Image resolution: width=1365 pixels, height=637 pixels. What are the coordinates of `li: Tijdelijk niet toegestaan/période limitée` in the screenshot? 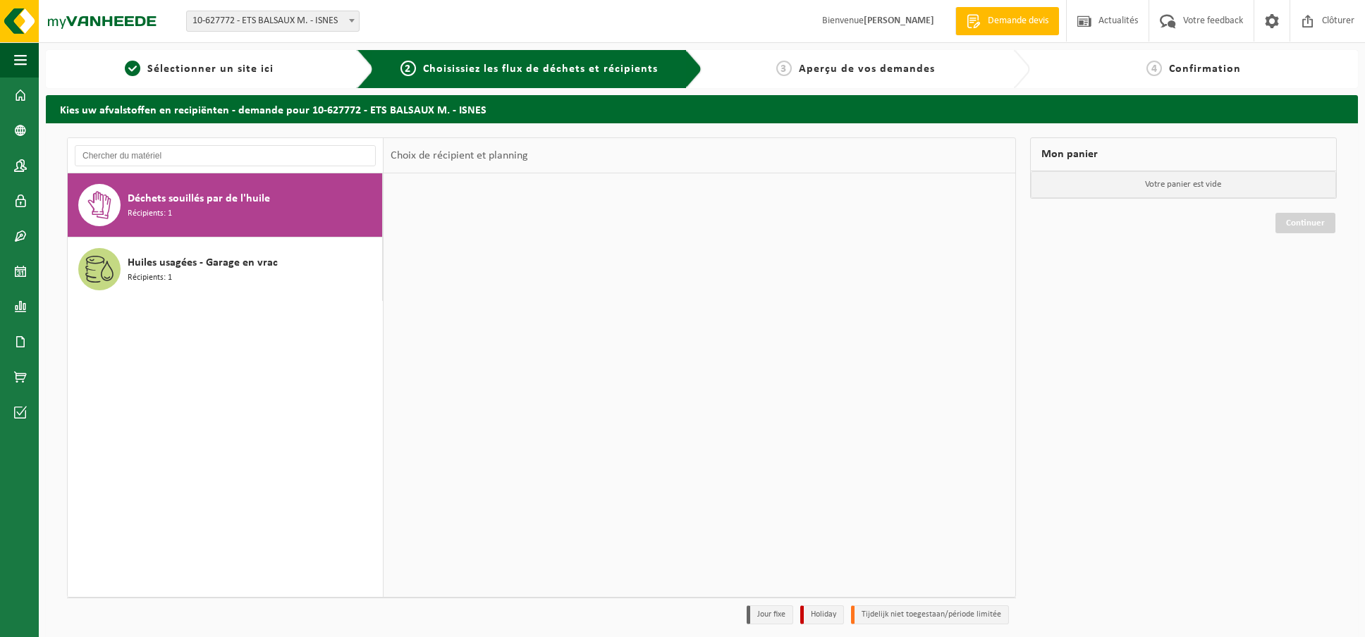 It's located at (930, 615).